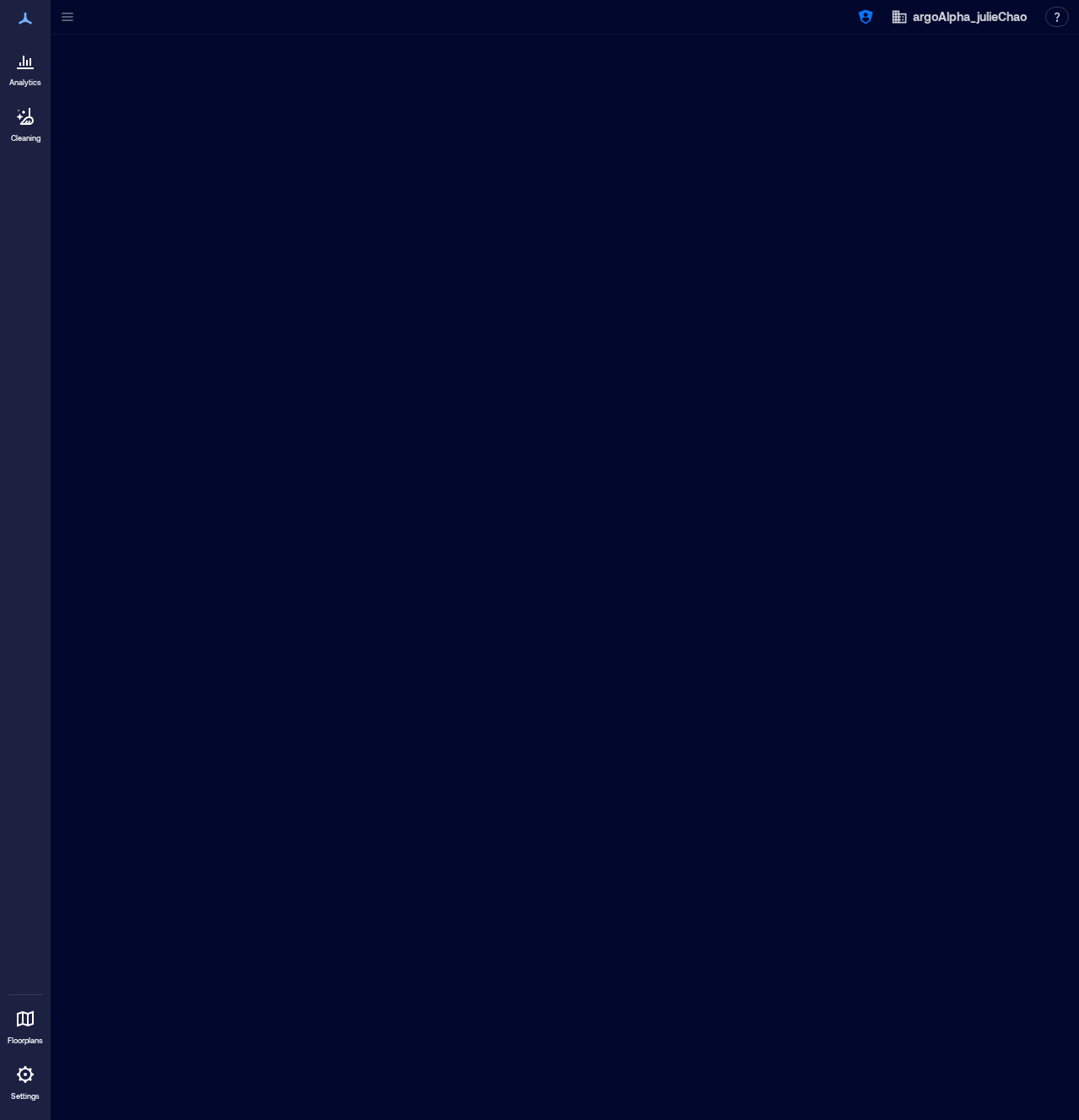 The width and height of the screenshot is (1079, 1120). Describe the element at coordinates (959, 17) in the screenshot. I see `button: argoAlpha_julieChao` at that location.